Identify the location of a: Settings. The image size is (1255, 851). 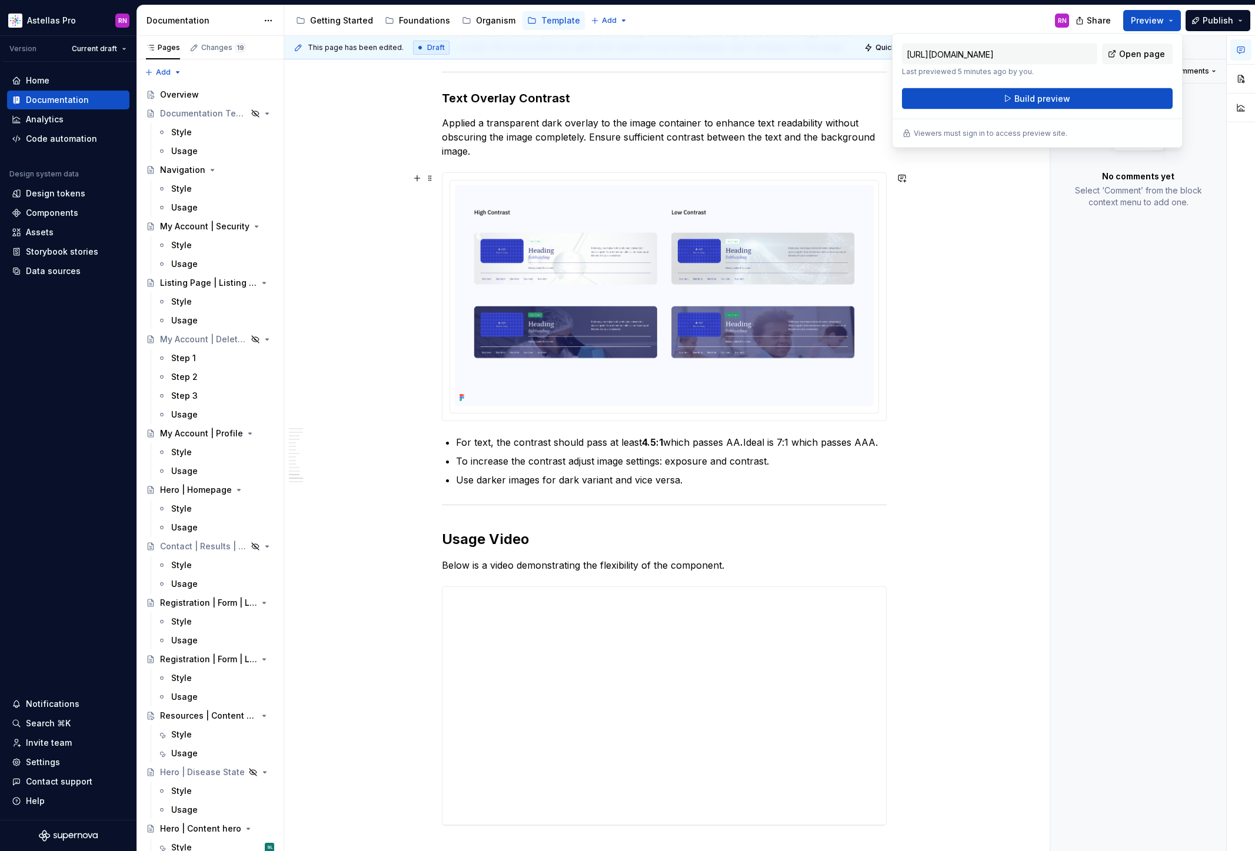
(68, 762).